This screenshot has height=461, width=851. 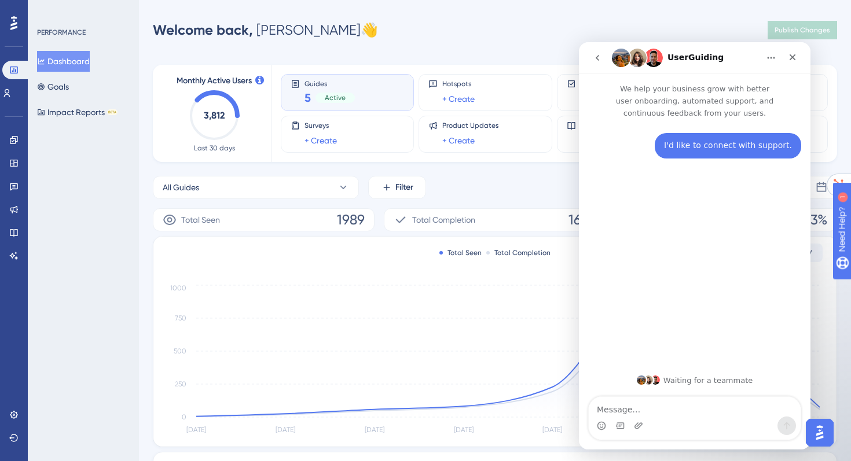 What do you see at coordinates (50, 10) in the screenshot?
I see `span: Need Help?` at bounding box center [50, 10].